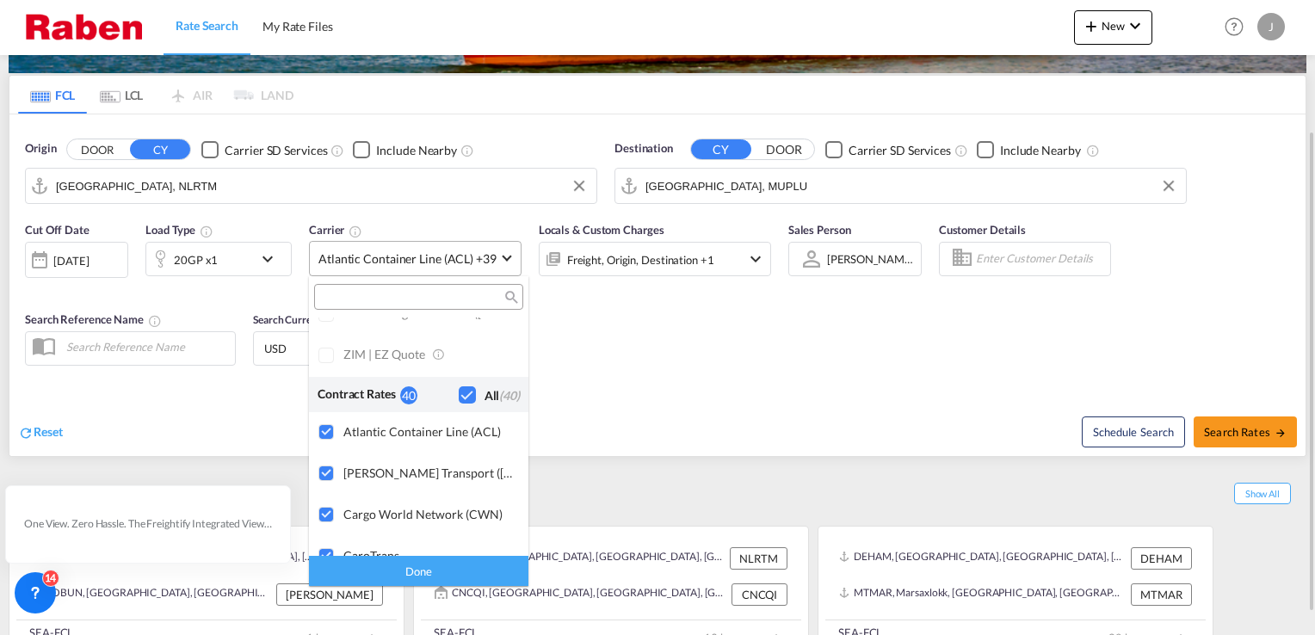  What do you see at coordinates (429, 473) in the screenshot?
I see `div: Baker Transport (GB) | Direct` at bounding box center [429, 473].